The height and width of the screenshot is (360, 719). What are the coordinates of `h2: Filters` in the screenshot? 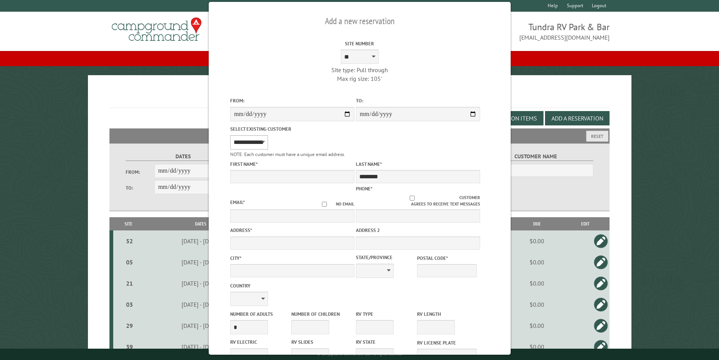 It's located at (360, 136).